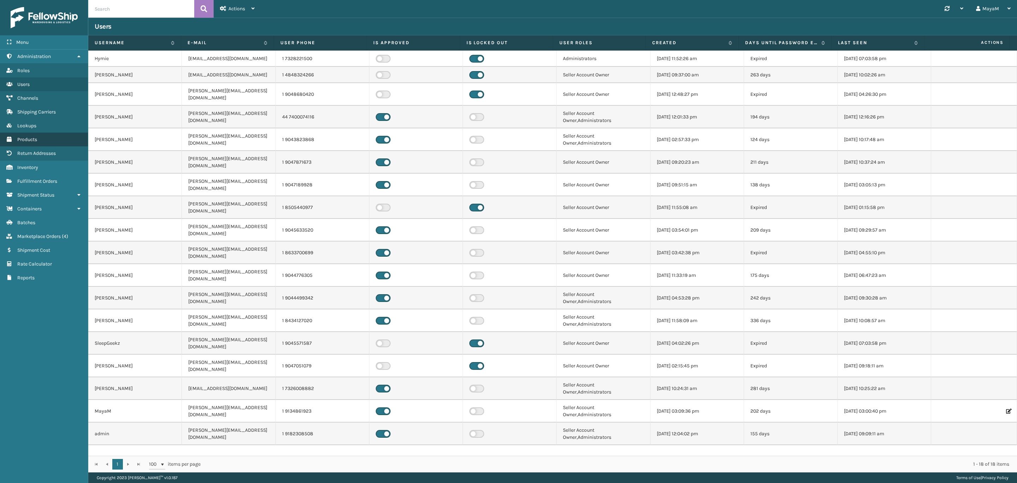 Image resolution: width=1017 pixels, height=483 pixels. What do you see at coordinates (320, 43) in the screenshot?
I see `label: User phone` at bounding box center [320, 43].